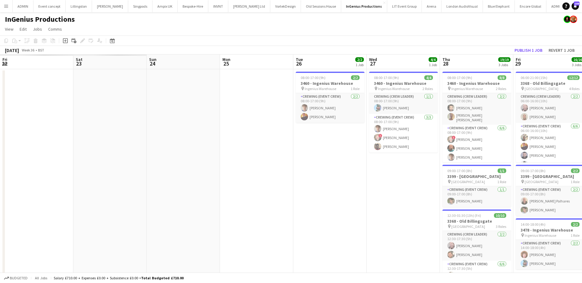 The image size is (582, 283). Describe the element at coordinates (499, 6) in the screenshot. I see `button: Blue Elephant` at that location.